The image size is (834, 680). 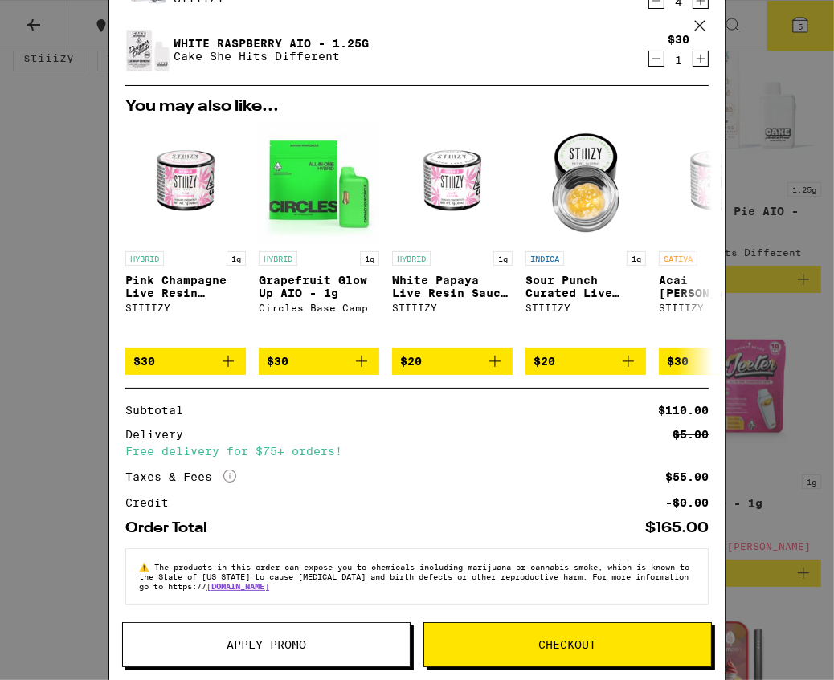 What do you see at coordinates (544, 259) in the screenshot?
I see `p: INDICA` at bounding box center [544, 259].